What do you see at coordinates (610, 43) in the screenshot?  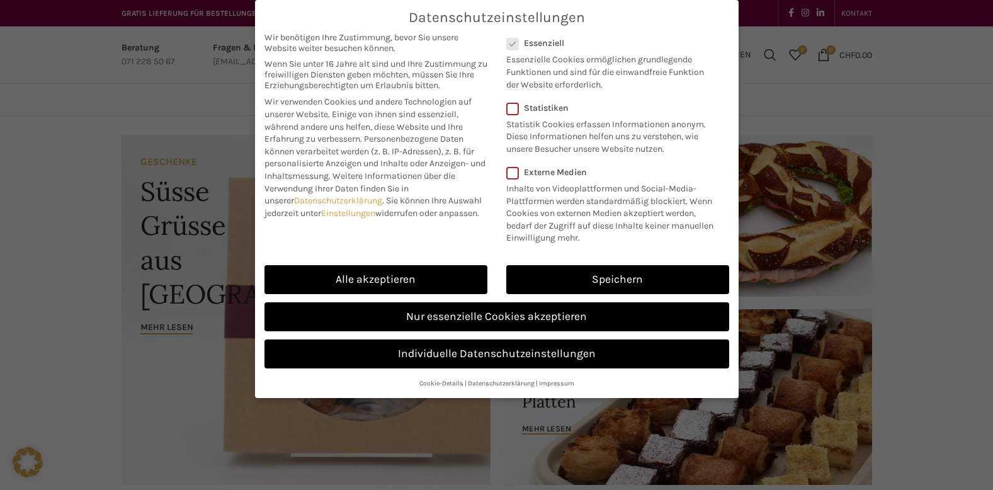 I see `label: Essenziell` at bounding box center [610, 43].